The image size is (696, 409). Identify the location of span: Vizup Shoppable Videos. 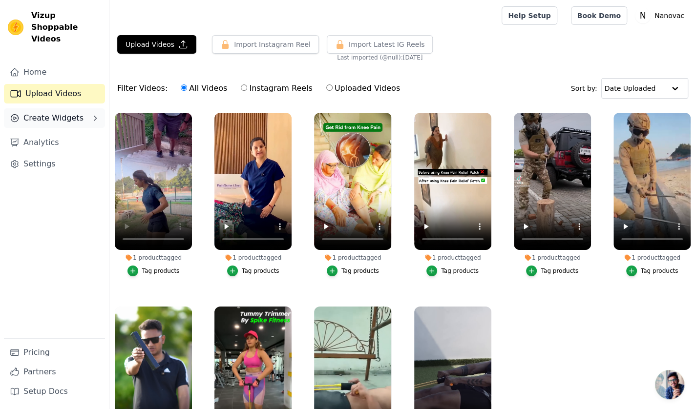
(66, 27).